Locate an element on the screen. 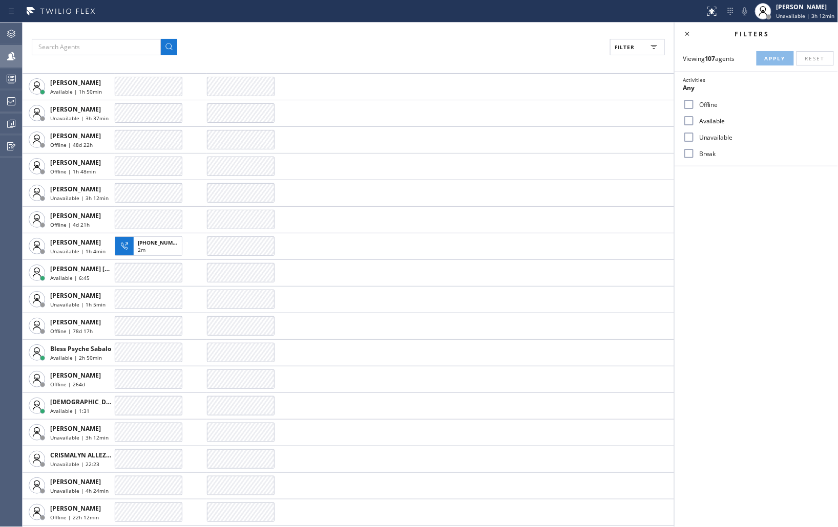 The image size is (838, 527). strong: 107 is located at coordinates (710, 58).